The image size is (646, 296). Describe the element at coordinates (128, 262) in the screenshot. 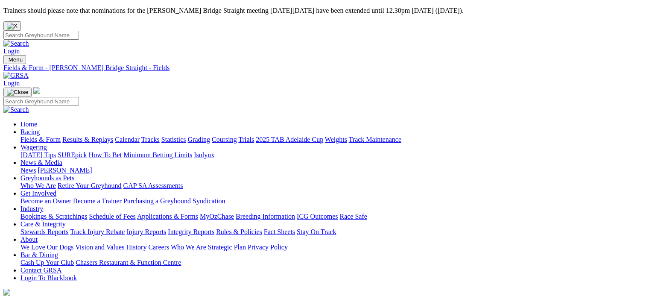

I see `a: Chasers Restaurant & Function Centre` at that location.